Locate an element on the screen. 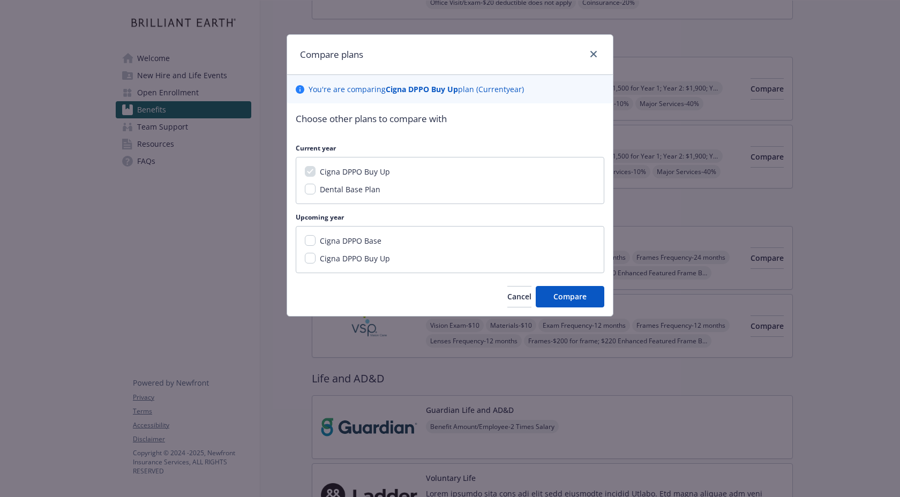  span: Cancel is located at coordinates (519, 296).